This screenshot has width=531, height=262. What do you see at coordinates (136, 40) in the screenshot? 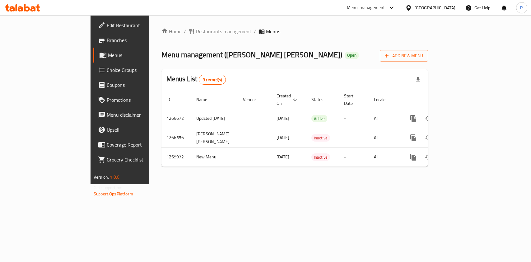
I see `a: Branches` at bounding box center [136, 40].